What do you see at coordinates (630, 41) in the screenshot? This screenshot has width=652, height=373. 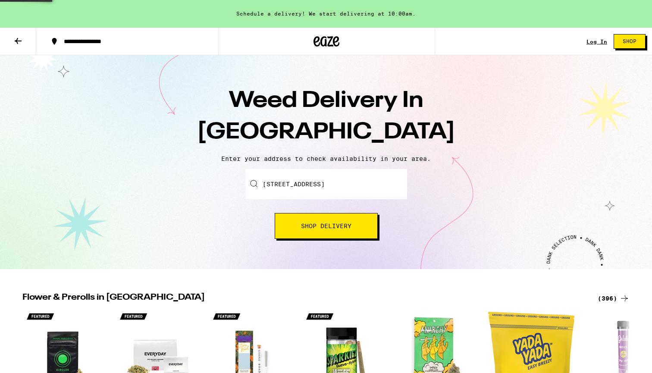 I see `a: Shop` at bounding box center [630, 41].